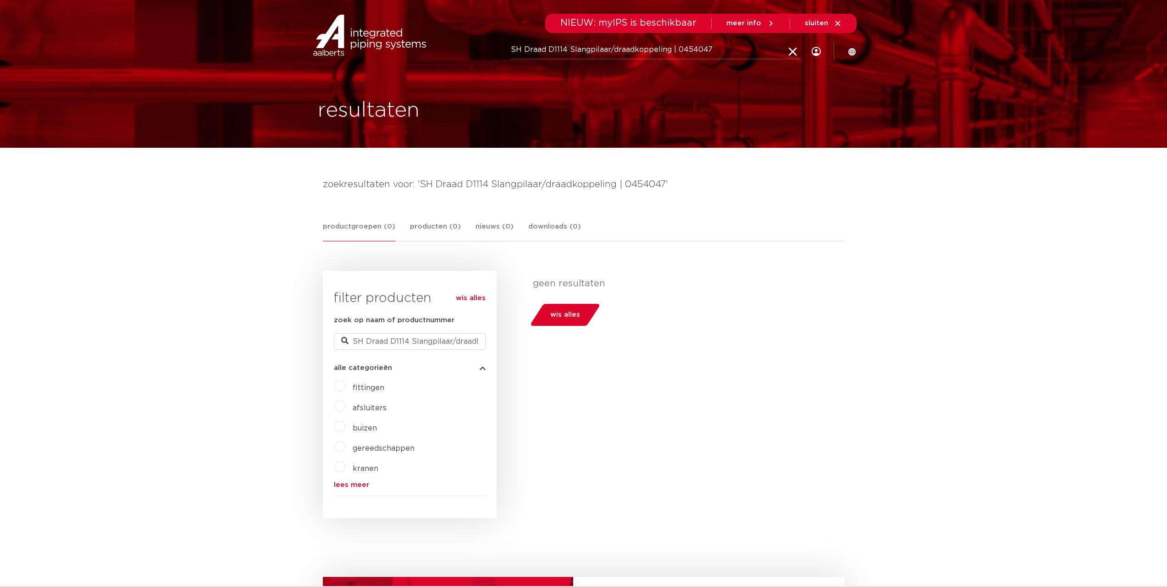 This screenshot has height=587, width=1167. I want to click on h4: zoekresultaten voor: 'SH Draad D1114 Slangpilaar/draadkoppeling | 0454047', so click(584, 184).